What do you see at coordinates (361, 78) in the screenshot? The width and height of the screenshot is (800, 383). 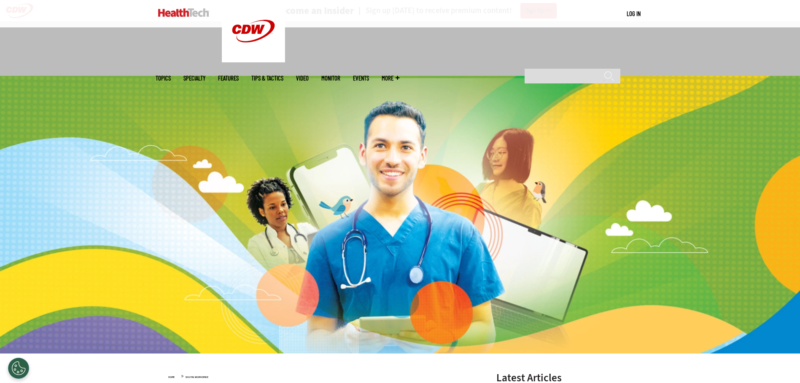 I see `a: Events` at bounding box center [361, 78].